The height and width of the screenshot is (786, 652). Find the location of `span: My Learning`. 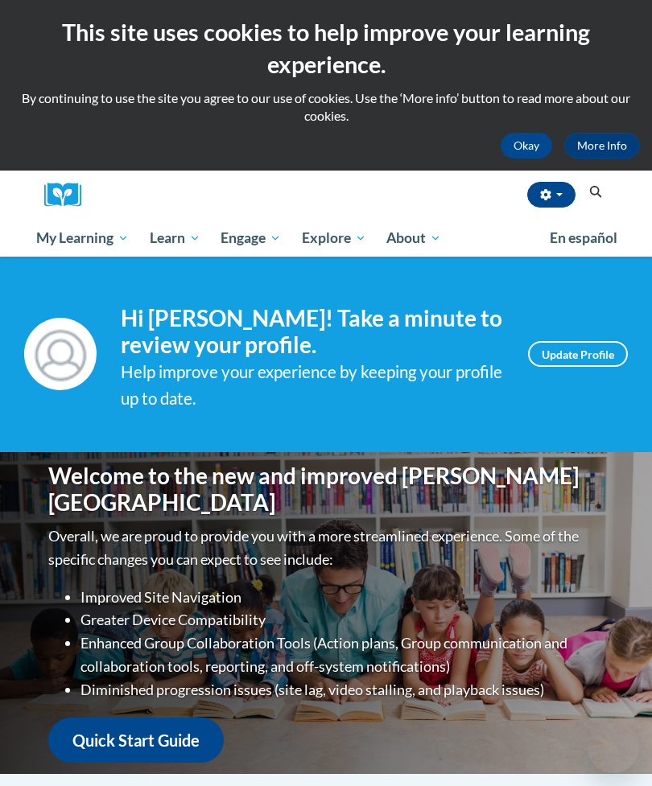

span: My Learning is located at coordinates (82, 238).